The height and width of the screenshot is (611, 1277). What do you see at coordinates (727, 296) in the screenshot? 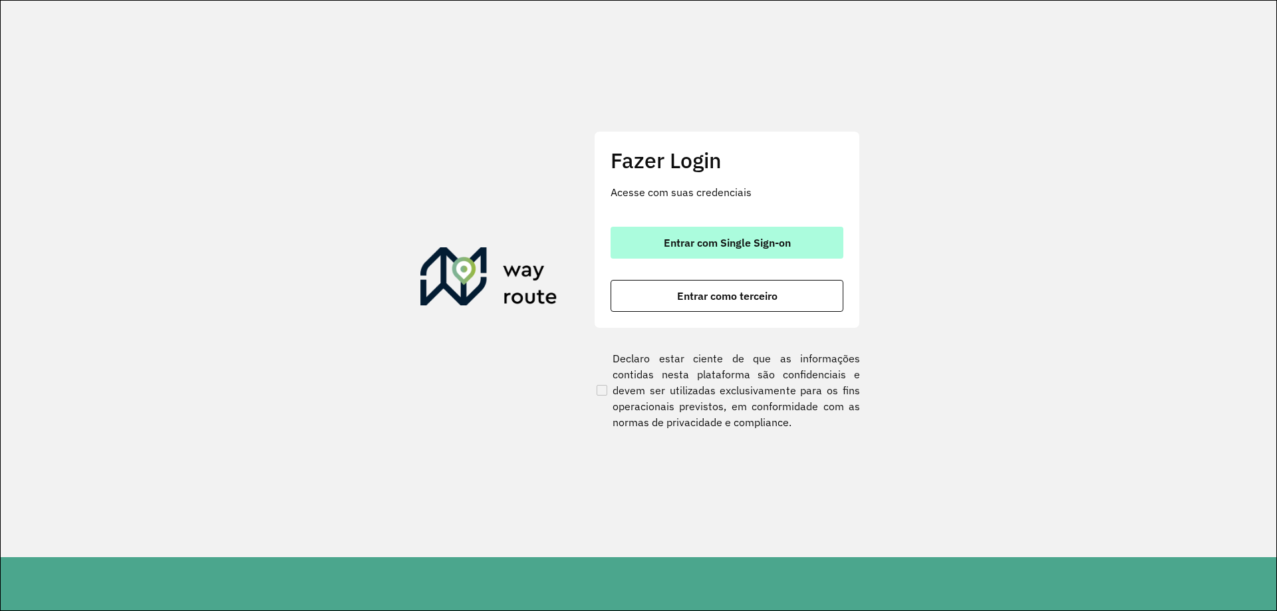
I see `span: Entrar como terceiro` at bounding box center [727, 296].